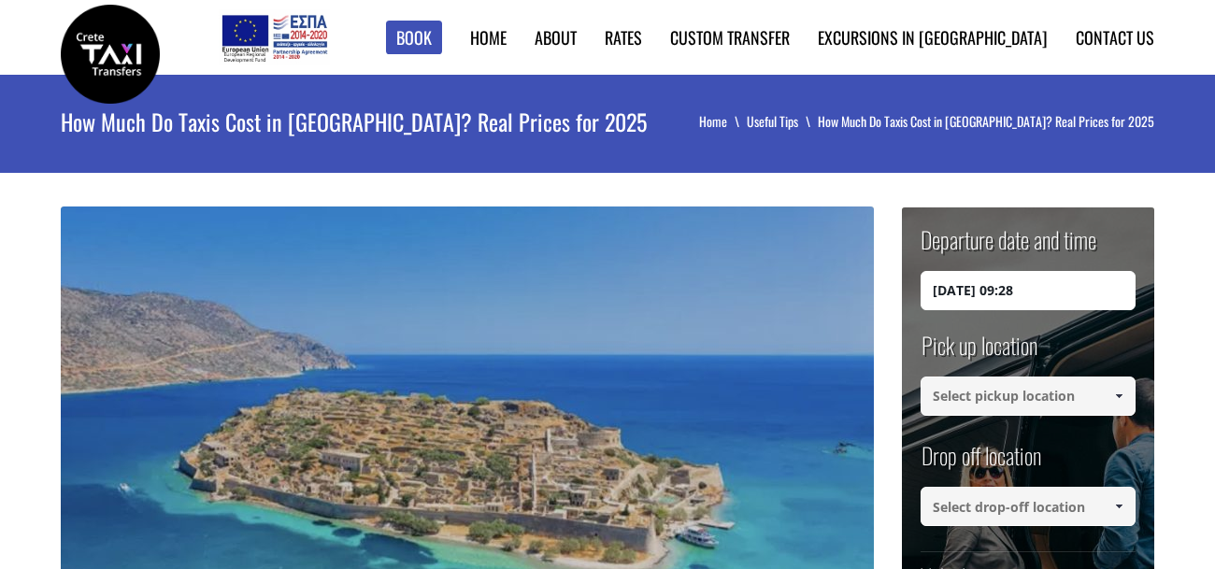 This screenshot has height=569, width=1215. I want to click on a: Useful Tips, so click(782, 121).